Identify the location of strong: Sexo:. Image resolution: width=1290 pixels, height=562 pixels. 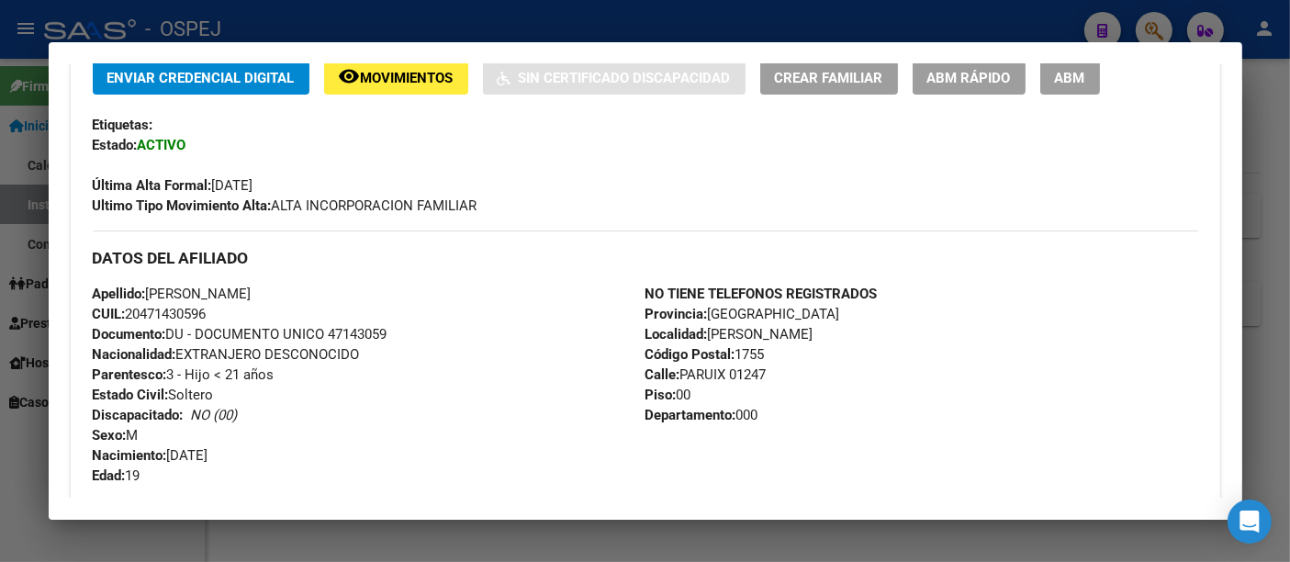
(109, 435).